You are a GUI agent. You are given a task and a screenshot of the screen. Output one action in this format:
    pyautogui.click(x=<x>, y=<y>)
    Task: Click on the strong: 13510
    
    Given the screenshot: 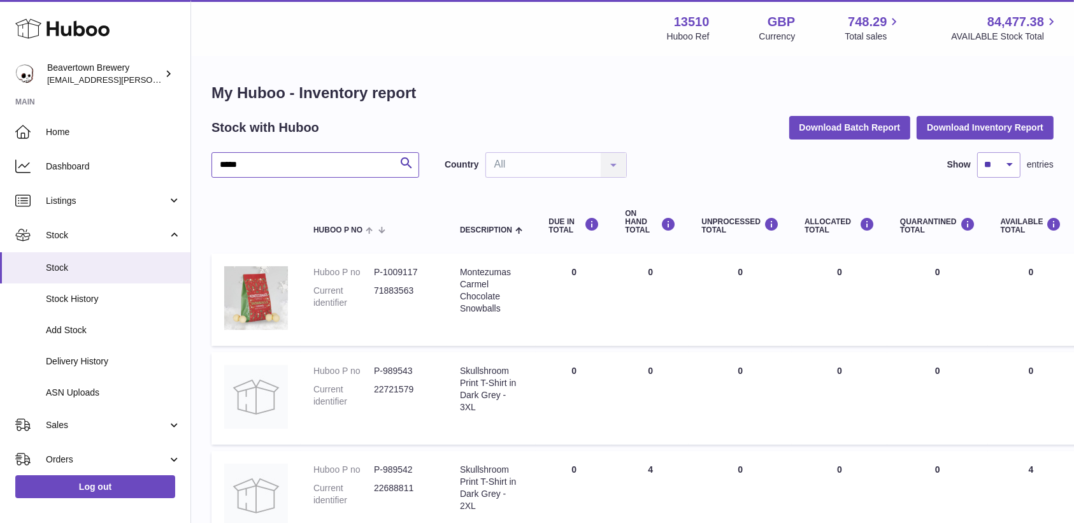 What is the action you would take?
    pyautogui.click(x=692, y=22)
    